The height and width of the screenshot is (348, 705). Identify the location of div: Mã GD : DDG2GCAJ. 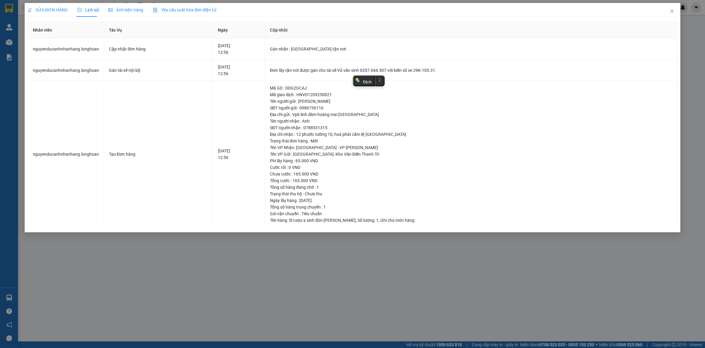
(471, 88).